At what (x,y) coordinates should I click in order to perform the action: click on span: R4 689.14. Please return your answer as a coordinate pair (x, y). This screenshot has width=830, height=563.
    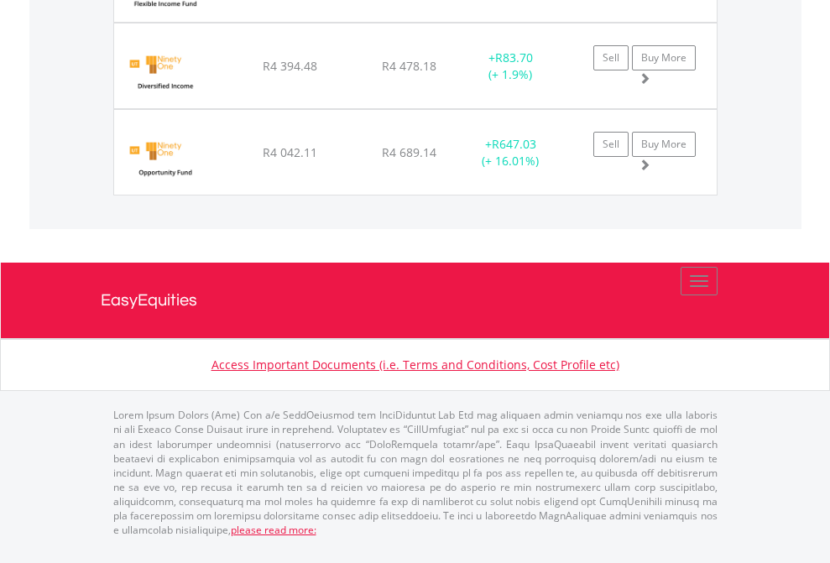
    Looking at the image, I should click on (409, 152).